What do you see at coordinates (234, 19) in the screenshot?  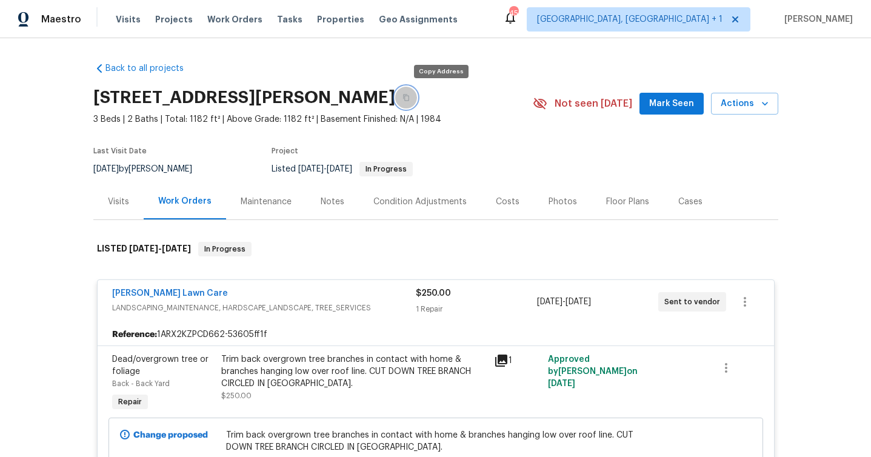 I see `span: Work Orders` at bounding box center [234, 19].